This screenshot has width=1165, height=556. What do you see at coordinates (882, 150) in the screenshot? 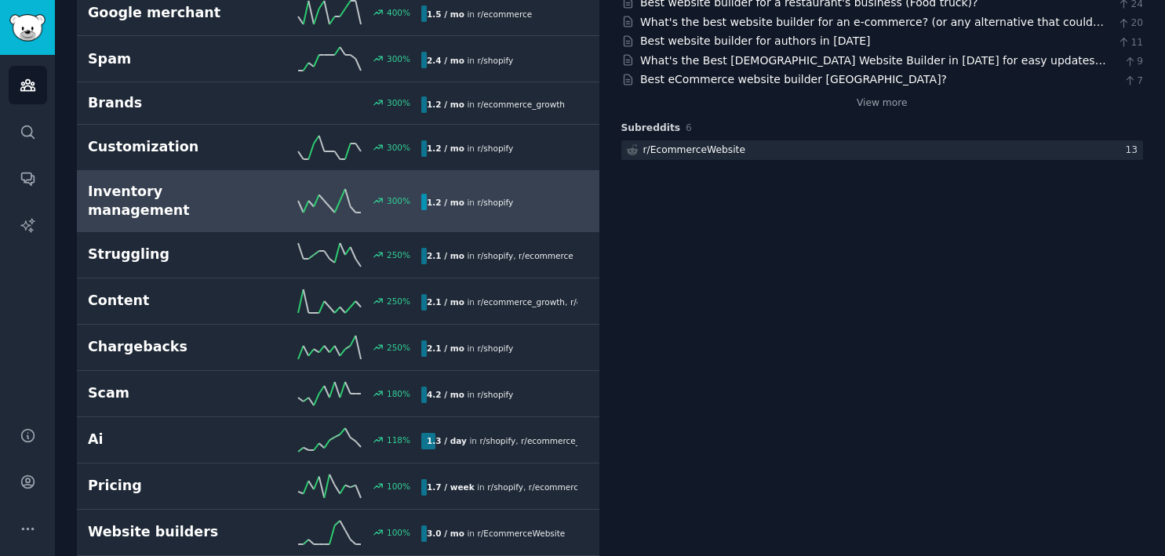
I see `a: r/EcommerceWebsite13` at bounding box center [882, 150].